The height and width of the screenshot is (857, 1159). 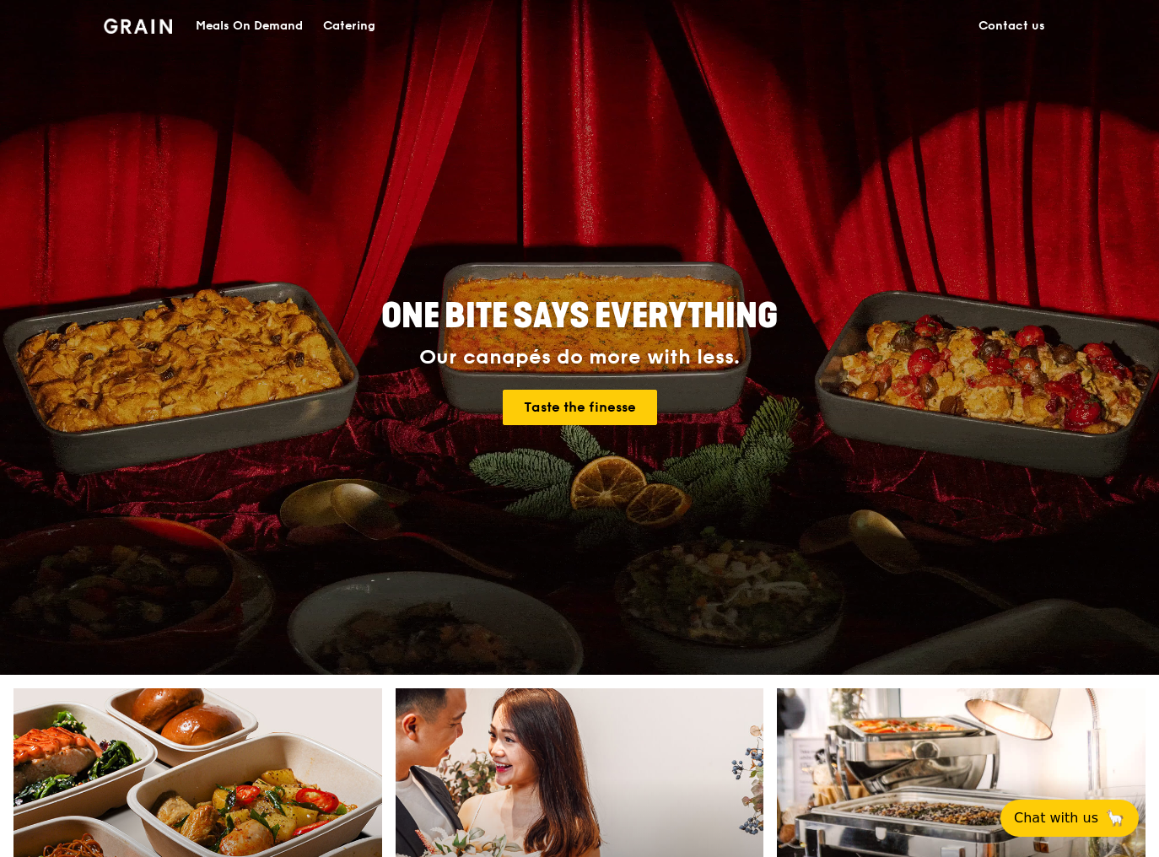 I want to click on button: Chat with us🦙, so click(x=1070, y=818).